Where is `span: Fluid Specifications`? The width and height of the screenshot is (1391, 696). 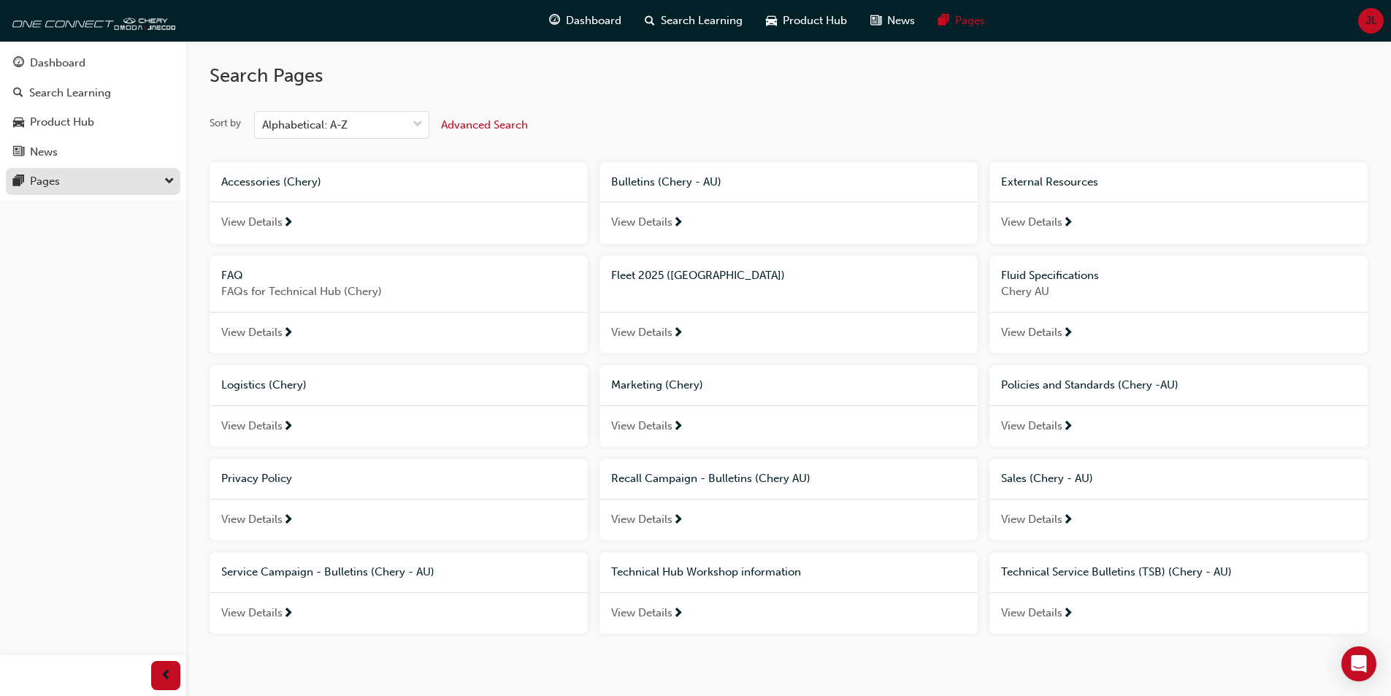 span: Fluid Specifications is located at coordinates (1050, 275).